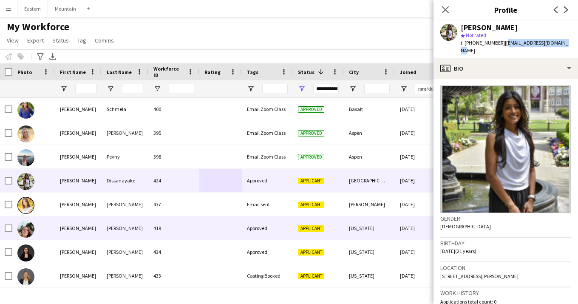 This screenshot has height=304, width=578. Describe the element at coordinates (13, 40) in the screenshot. I see `a: View` at that location.